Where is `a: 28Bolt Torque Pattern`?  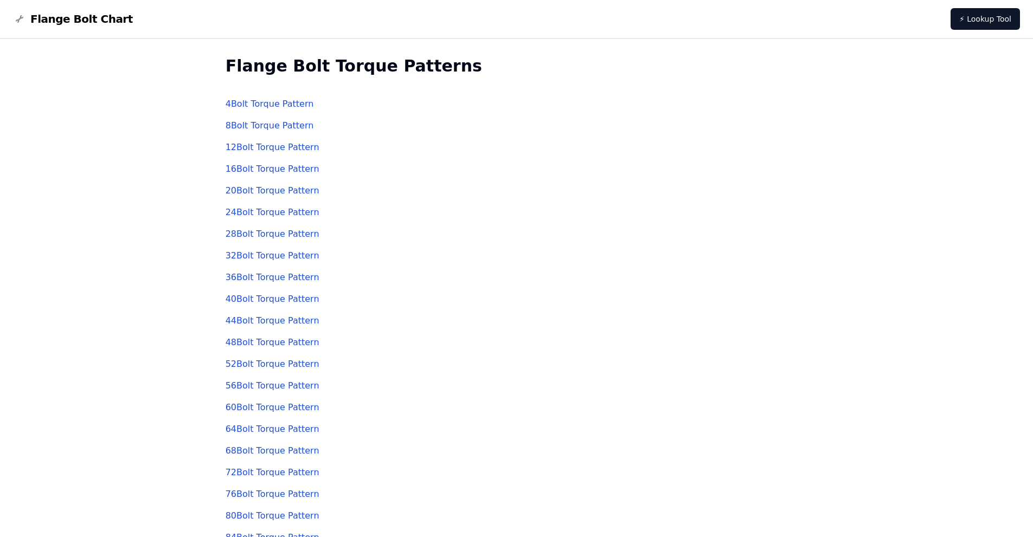 a: 28Bolt Torque Pattern is located at coordinates (272, 234).